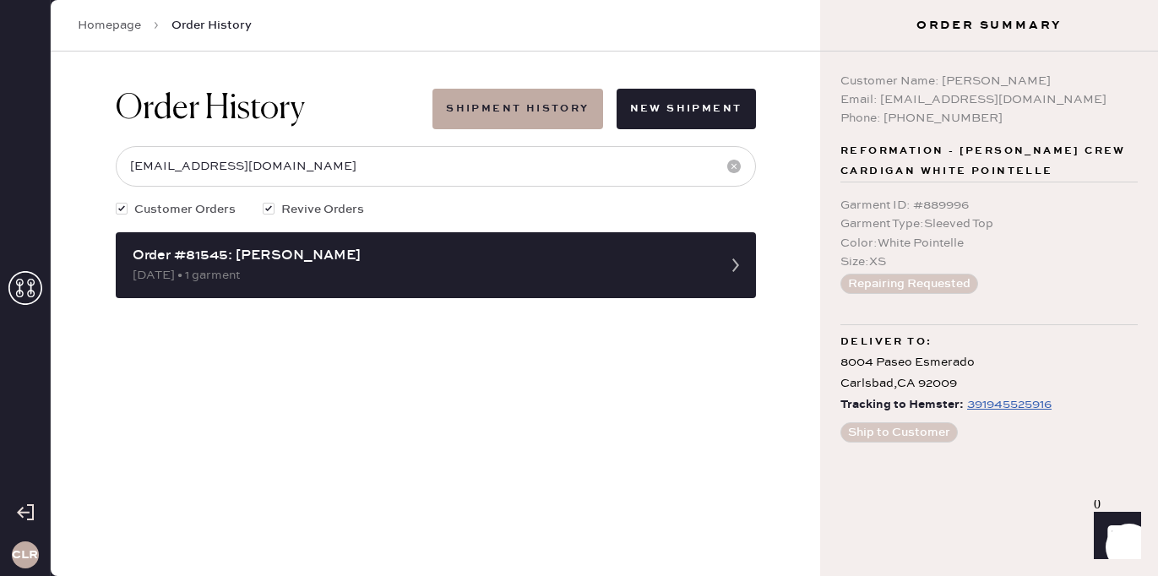 This screenshot has width=1158, height=576. Describe the element at coordinates (323, 209) in the screenshot. I see `span: Revive Orders` at that location.